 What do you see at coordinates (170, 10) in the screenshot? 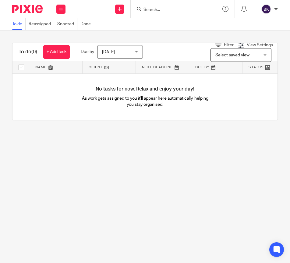
I see `input: Search` at bounding box center [170, 10].